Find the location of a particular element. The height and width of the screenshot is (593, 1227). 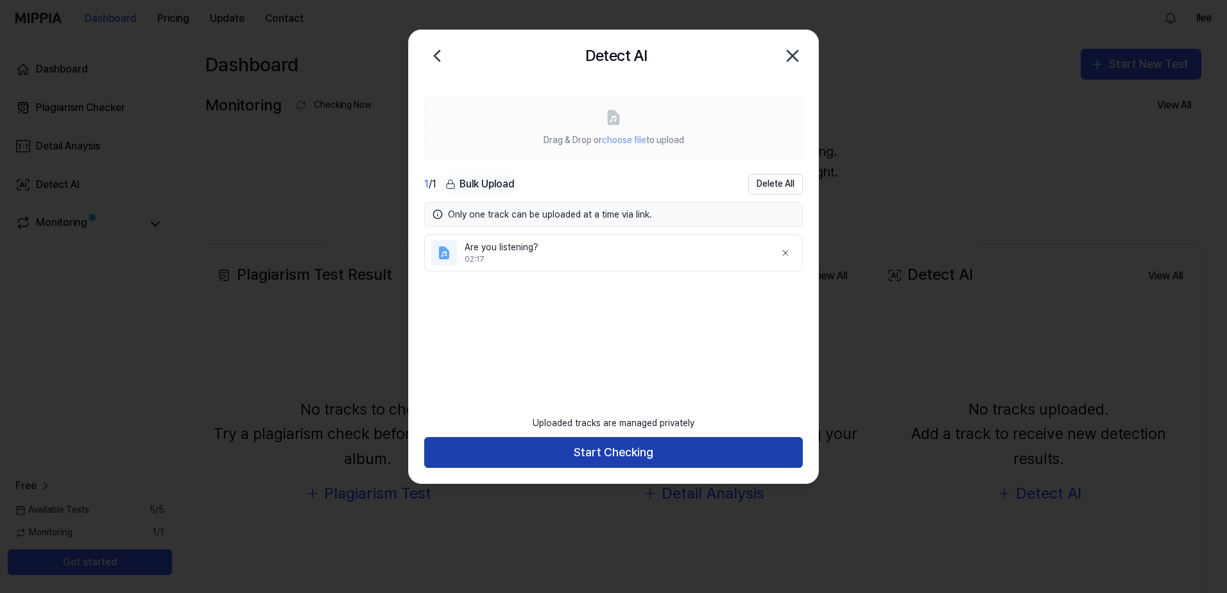

span: choose file is located at coordinates (624, 140).